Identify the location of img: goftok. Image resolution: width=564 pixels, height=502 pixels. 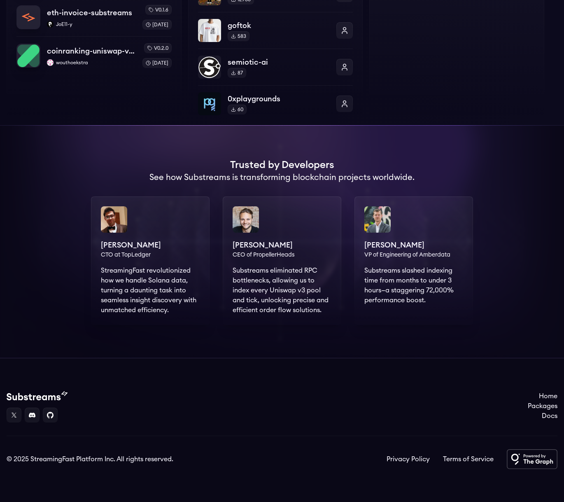
(210, 30).